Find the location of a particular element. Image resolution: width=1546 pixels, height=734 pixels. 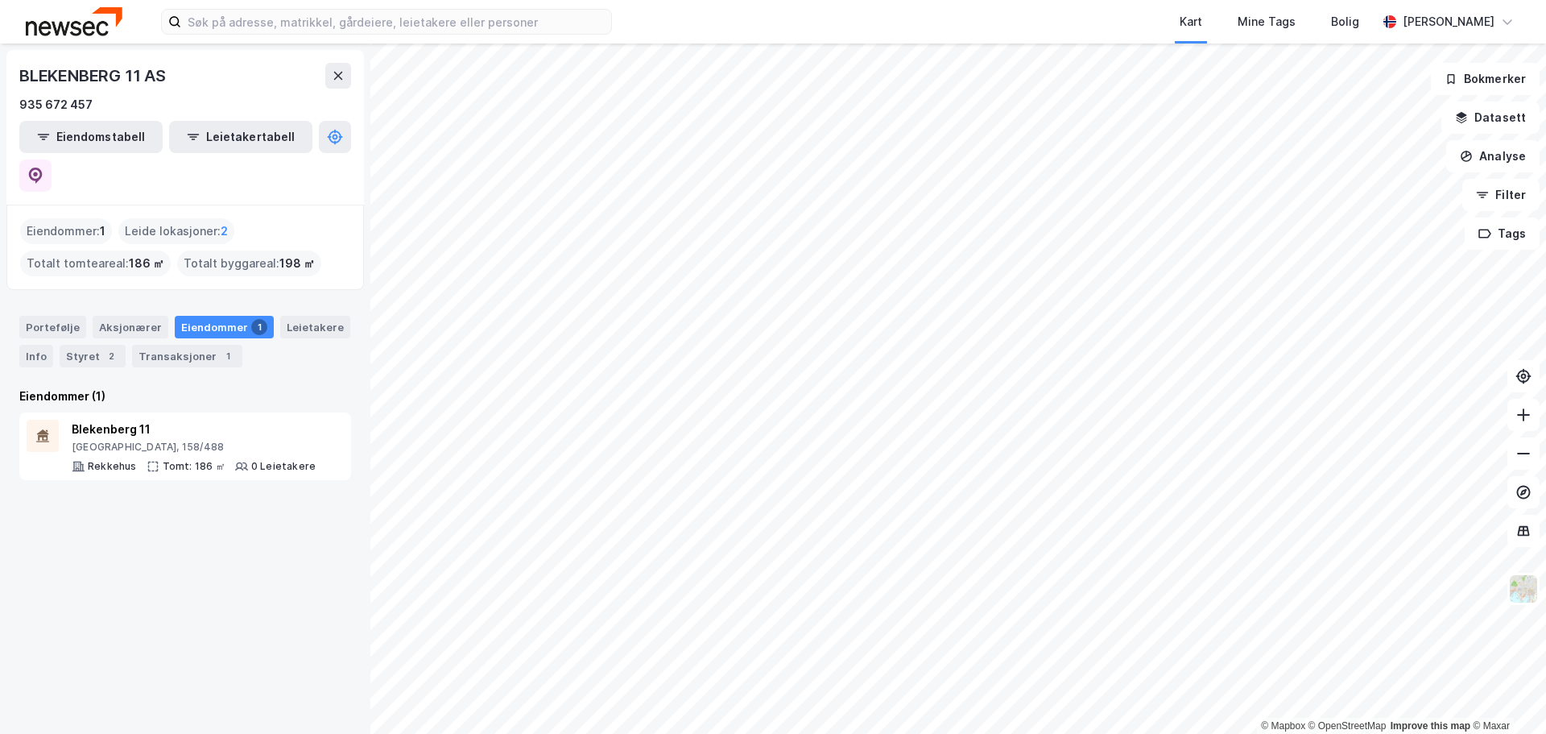

div: Leide lokasjoner : is located at coordinates (176, 231).